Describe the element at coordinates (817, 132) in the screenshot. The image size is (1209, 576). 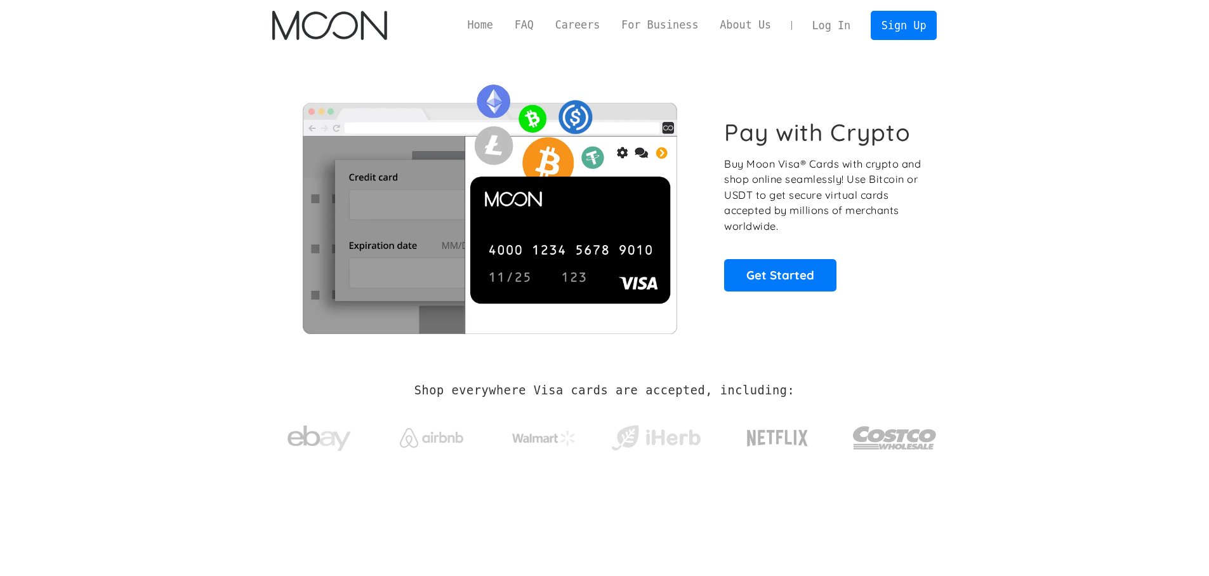
I see `h1: Pay with Crypto` at that location.